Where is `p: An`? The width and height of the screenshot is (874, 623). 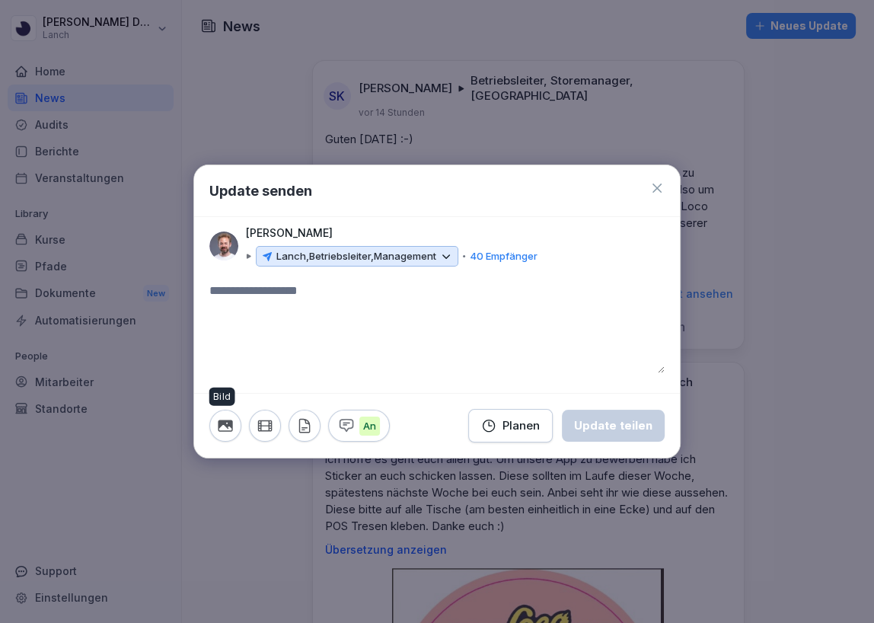
p: An is located at coordinates (369, 426).